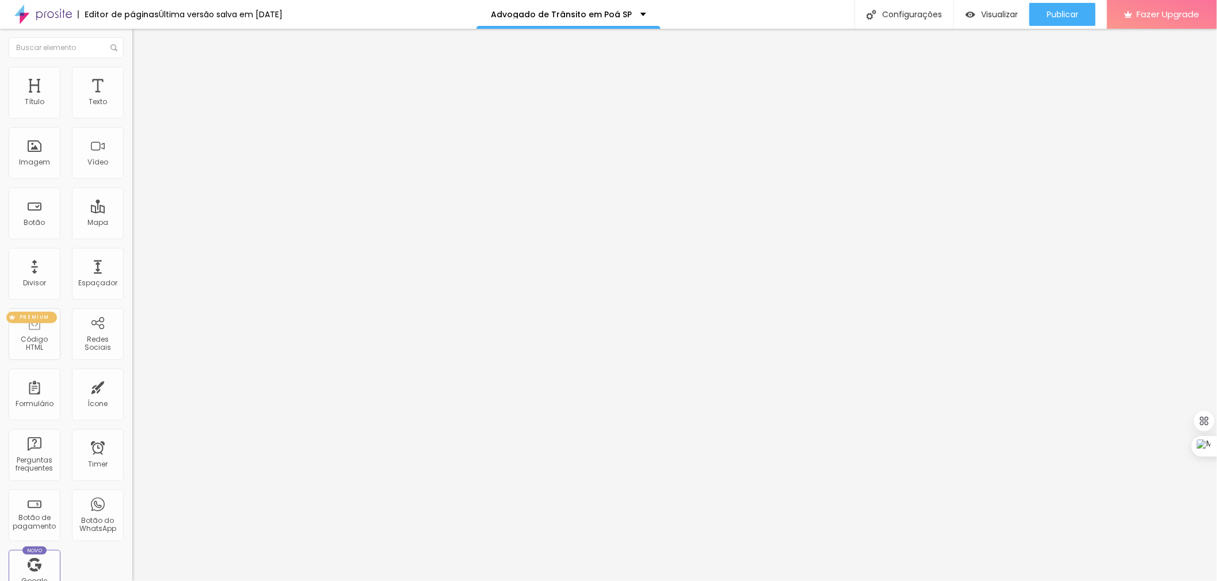 Image resolution: width=1217 pixels, height=581 pixels. Describe the element at coordinates (98, 162) in the screenshot. I see `div: Vídeo` at that location.